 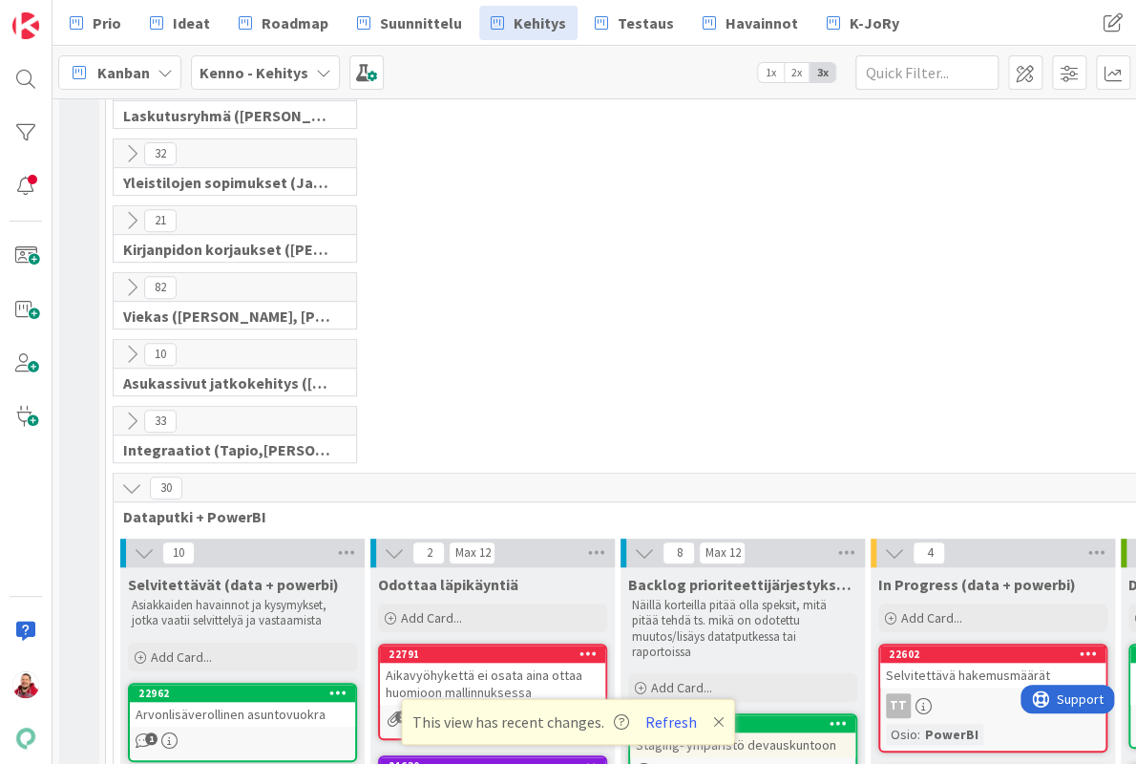 What do you see at coordinates (295, 23) in the screenshot?
I see `span: Roadmap` at bounding box center [295, 23].